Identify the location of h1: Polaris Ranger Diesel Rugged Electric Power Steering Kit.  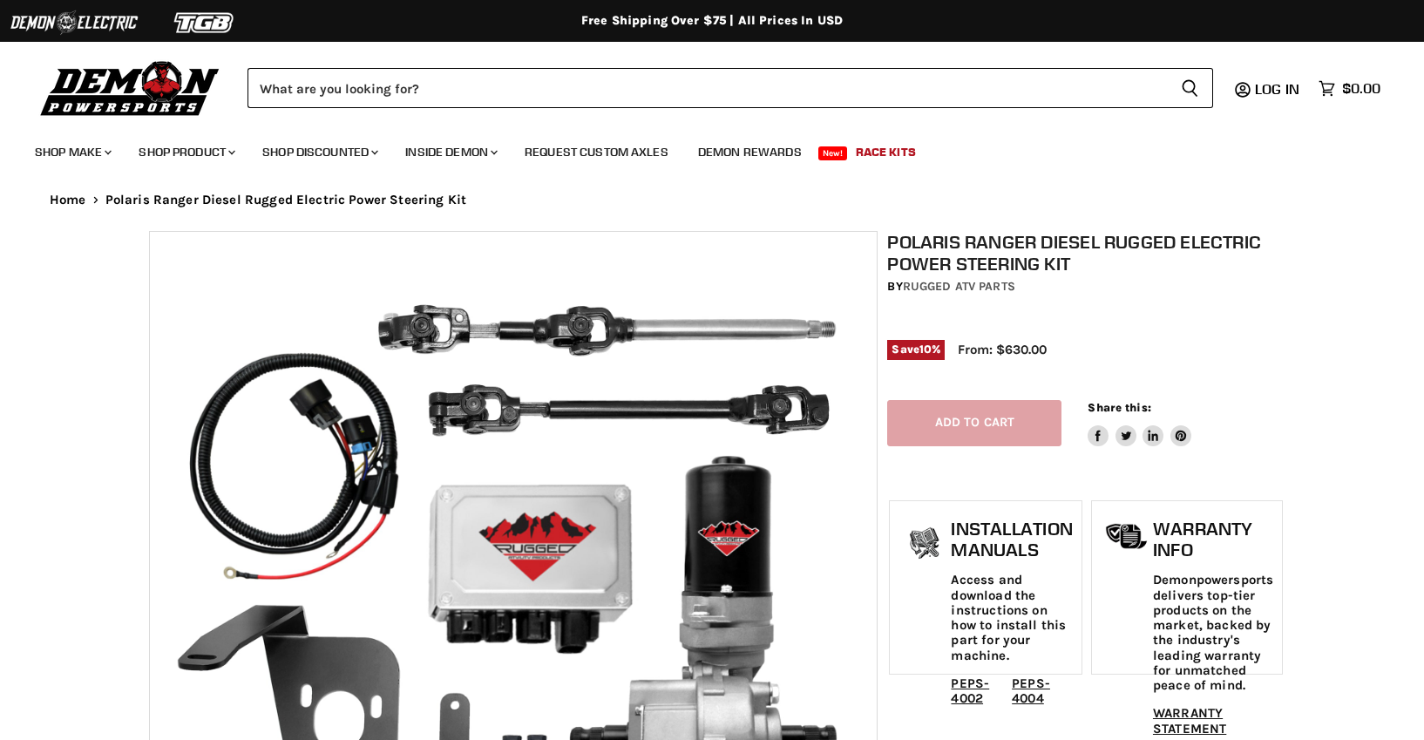
(1086, 253).